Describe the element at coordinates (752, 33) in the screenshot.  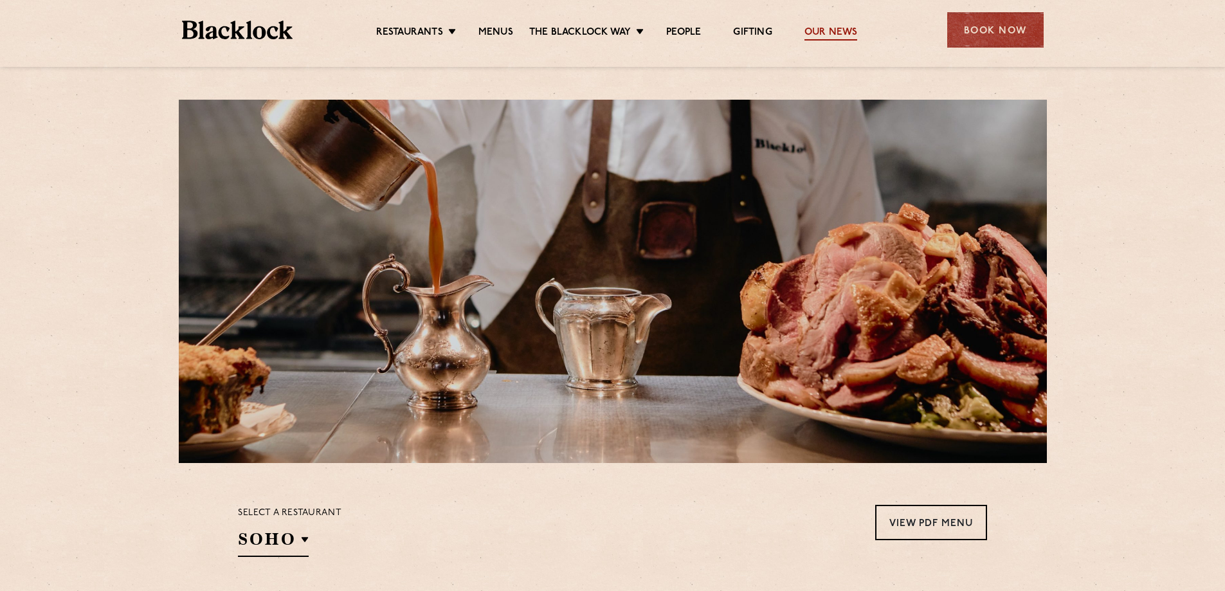
I see `a: Gifting` at that location.